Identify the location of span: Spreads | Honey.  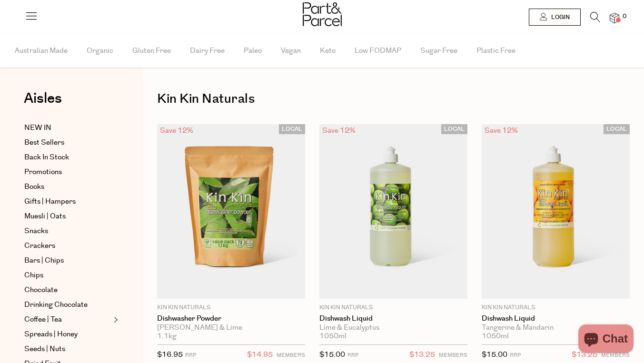
(51, 335).